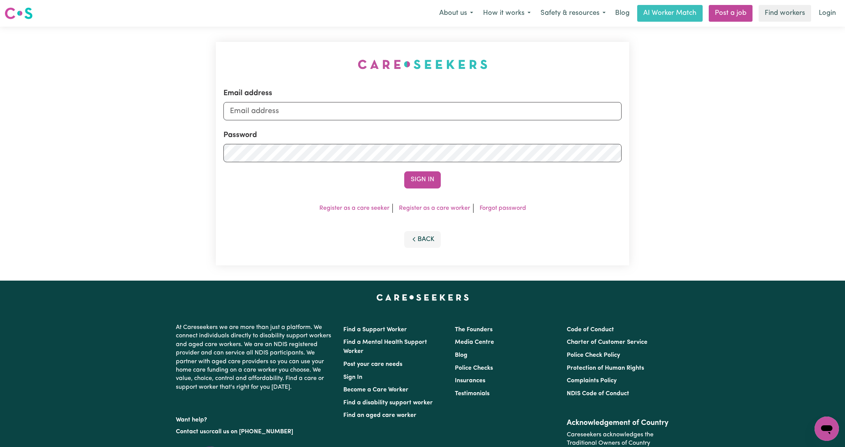  What do you see at coordinates (385, 347) in the screenshot?
I see `a: Find a Mental Health Support Worker` at bounding box center [385, 347].